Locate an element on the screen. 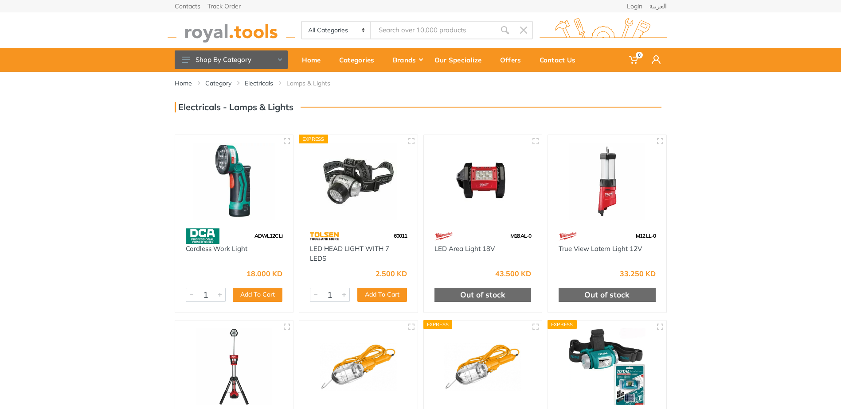  a: LED Area Light 18V is located at coordinates (464, 249).